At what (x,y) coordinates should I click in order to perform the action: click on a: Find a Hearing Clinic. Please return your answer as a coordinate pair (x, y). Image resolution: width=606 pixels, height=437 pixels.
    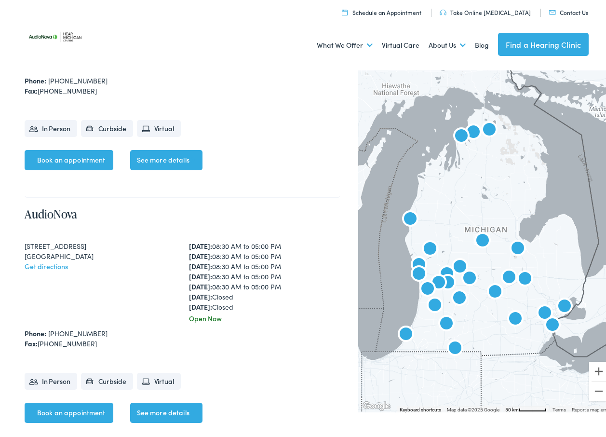
    Looking at the image, I should click on (543, 42).